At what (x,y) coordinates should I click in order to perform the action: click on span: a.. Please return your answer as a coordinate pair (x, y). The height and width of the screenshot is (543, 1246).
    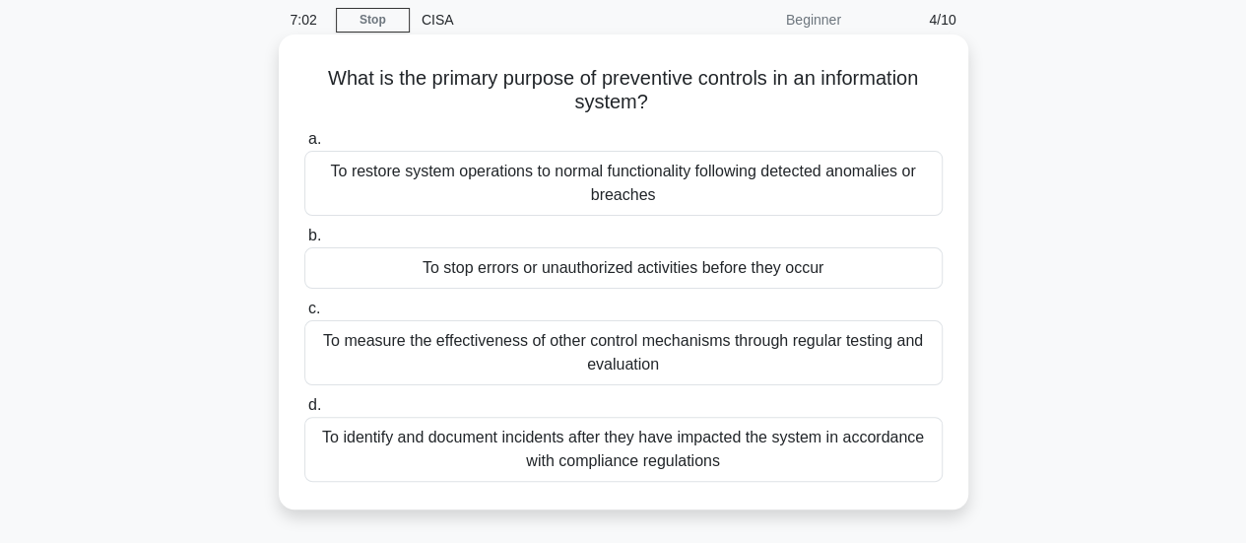
    Looking at the image, I should click on (314, 138).